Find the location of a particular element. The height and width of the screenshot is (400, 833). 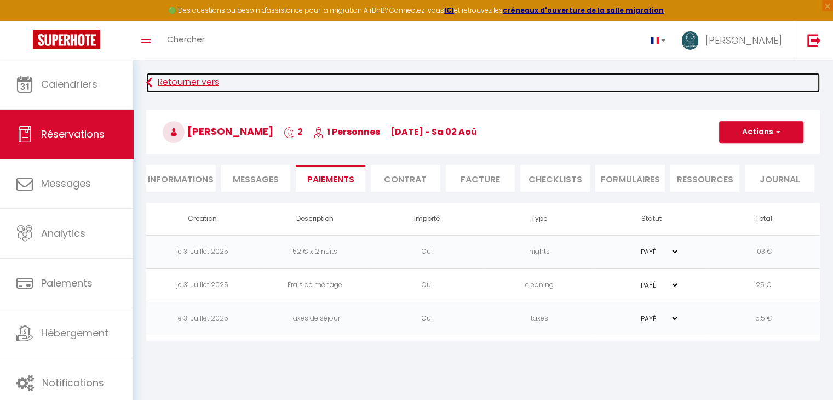

li: Paiements is located at coordinates (330, 178).